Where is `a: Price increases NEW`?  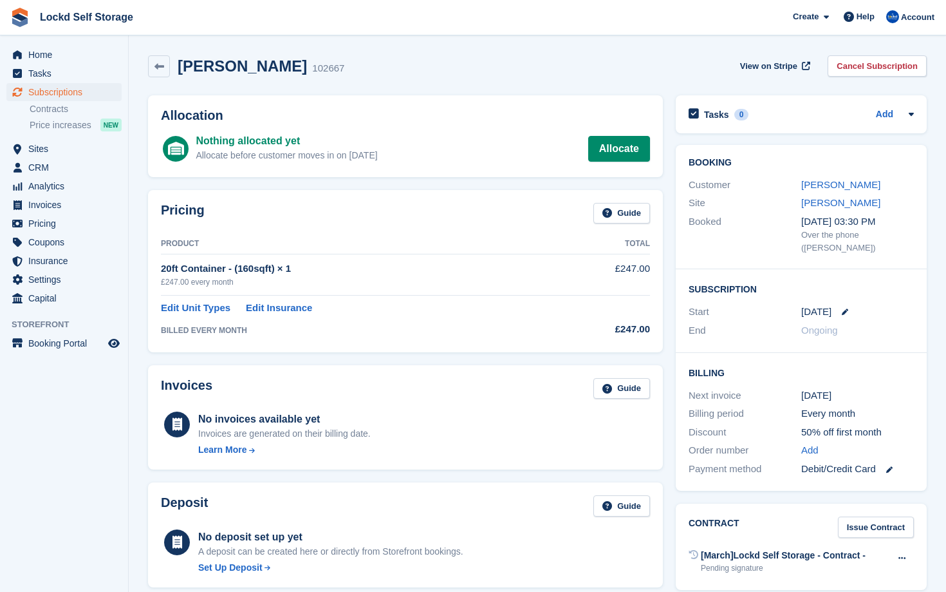 a: Price increases NEW is located at coordinates (75, 125).